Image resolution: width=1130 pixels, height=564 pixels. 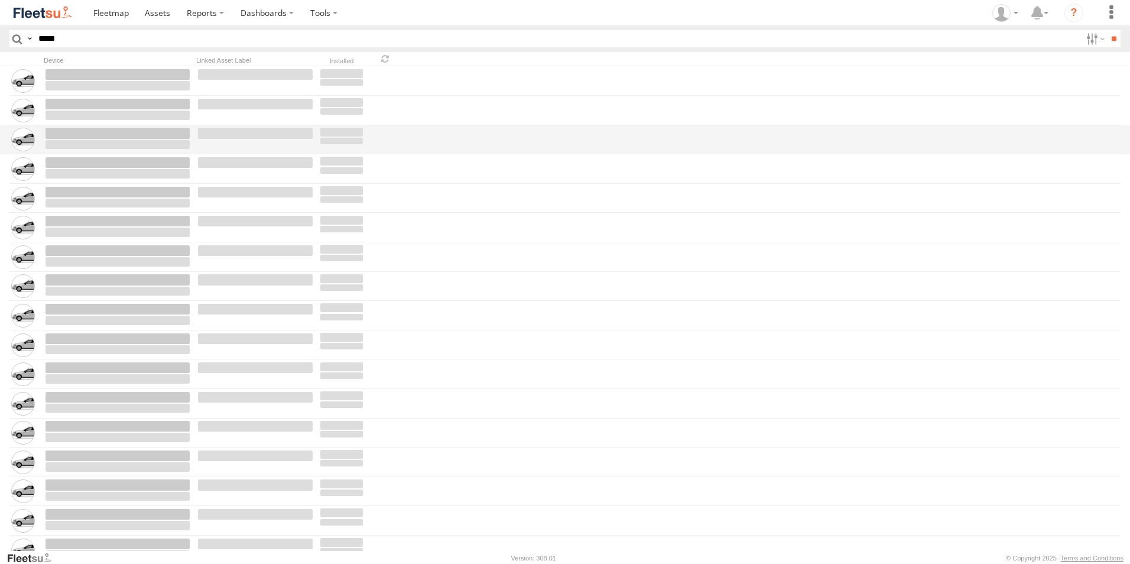 I want to click on div: © Copyright 2025 -, so click(x=1064, y=558).